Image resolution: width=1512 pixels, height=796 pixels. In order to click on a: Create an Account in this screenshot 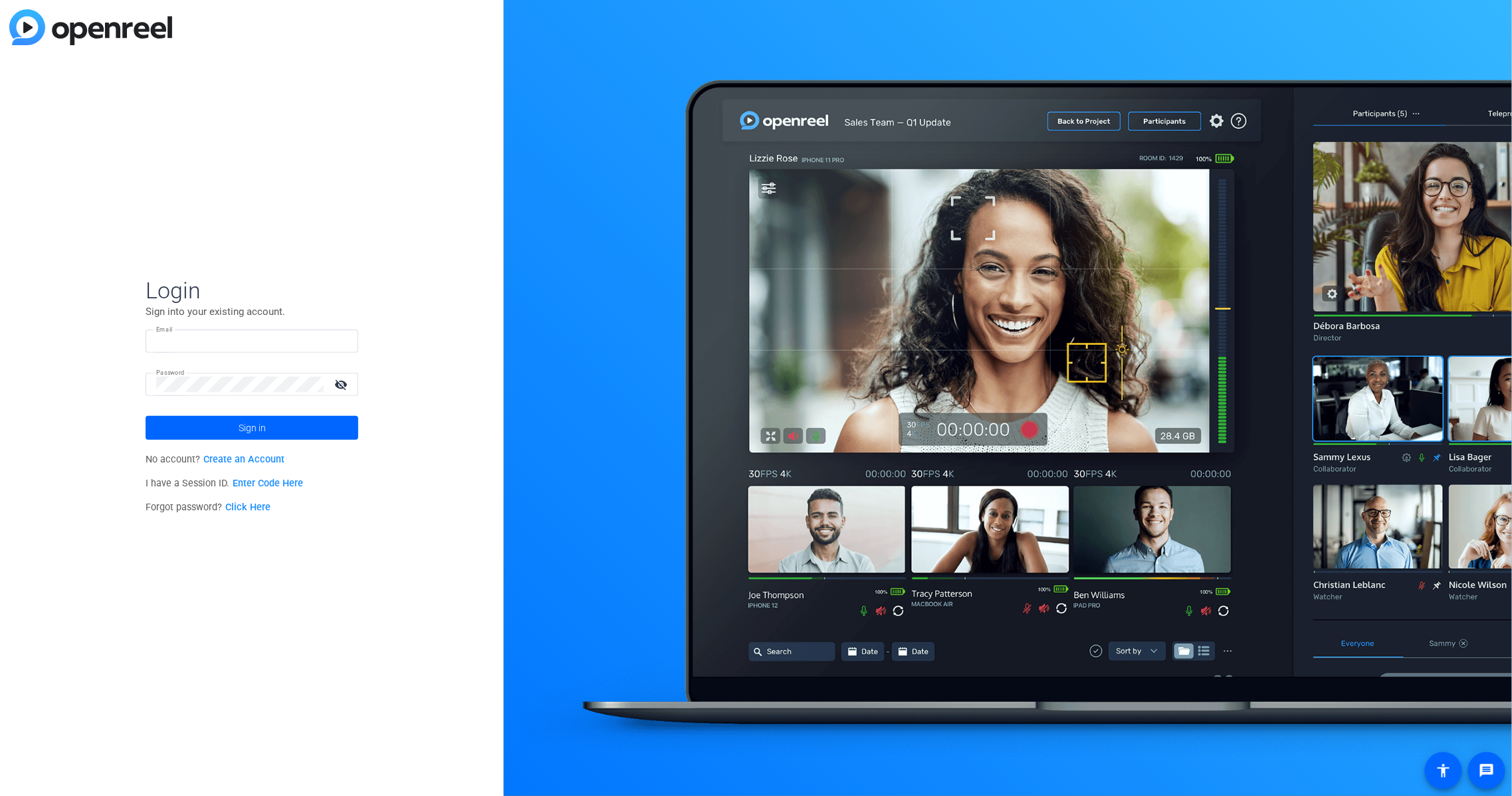, I will do `click(244, 459)`.